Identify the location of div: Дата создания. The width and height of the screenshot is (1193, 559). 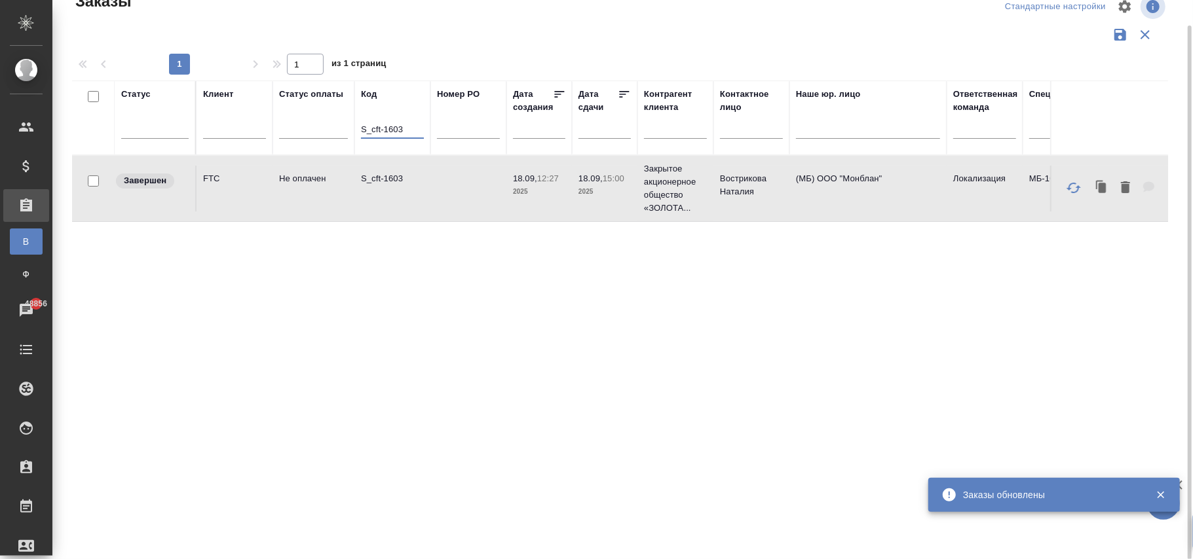
(532, 101).